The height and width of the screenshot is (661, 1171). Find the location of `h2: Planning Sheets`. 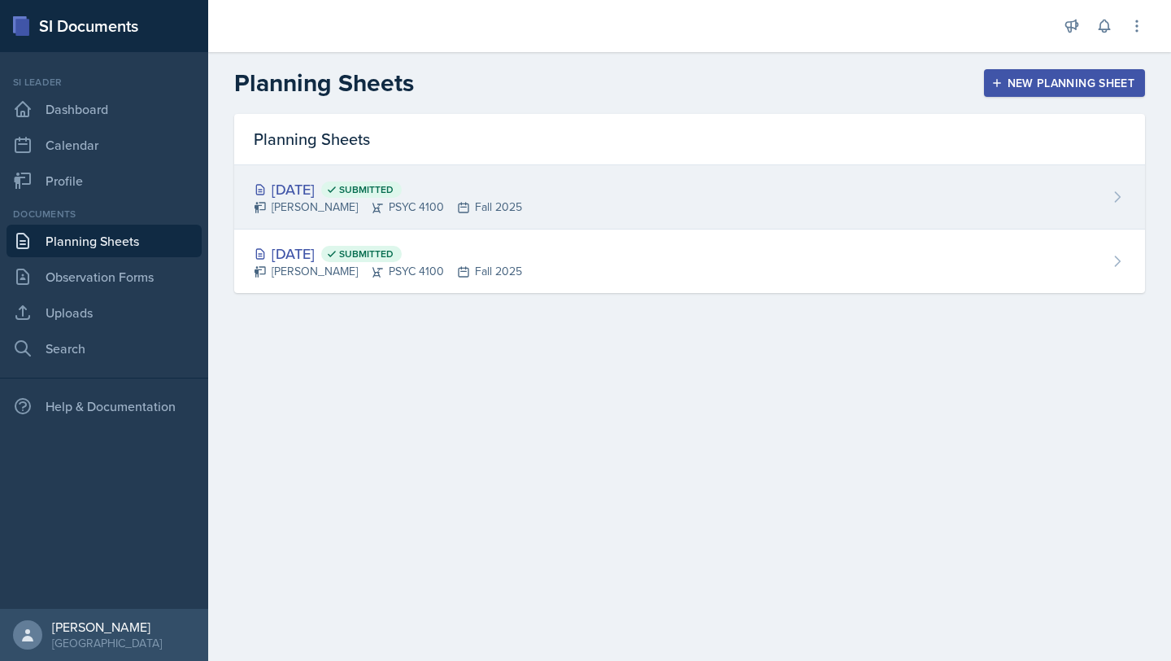

h2: Planning Sheets is located at coordinates (324, 83).